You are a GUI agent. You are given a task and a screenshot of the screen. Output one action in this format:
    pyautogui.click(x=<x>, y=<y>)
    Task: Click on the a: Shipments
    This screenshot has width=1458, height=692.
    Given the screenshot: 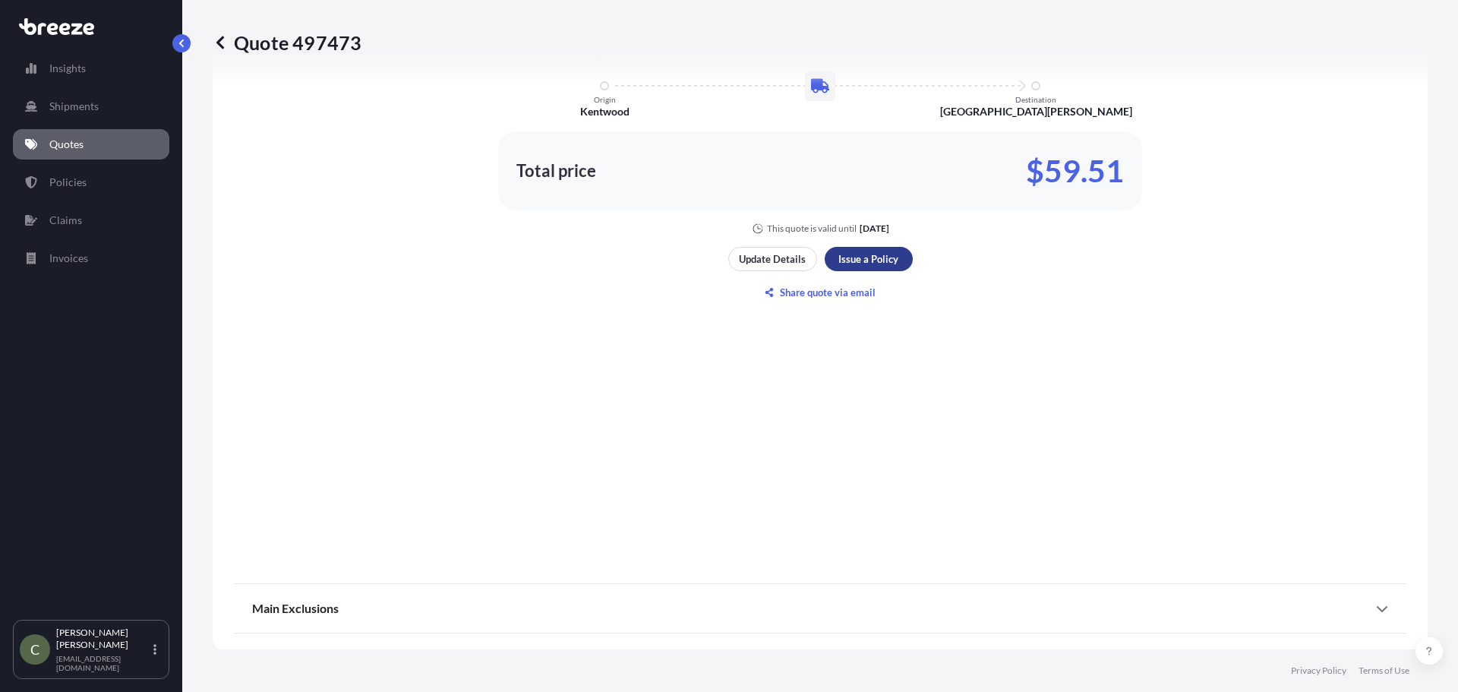 What is the action you would take?
    pyautogui.click(x=91, y=106)
    